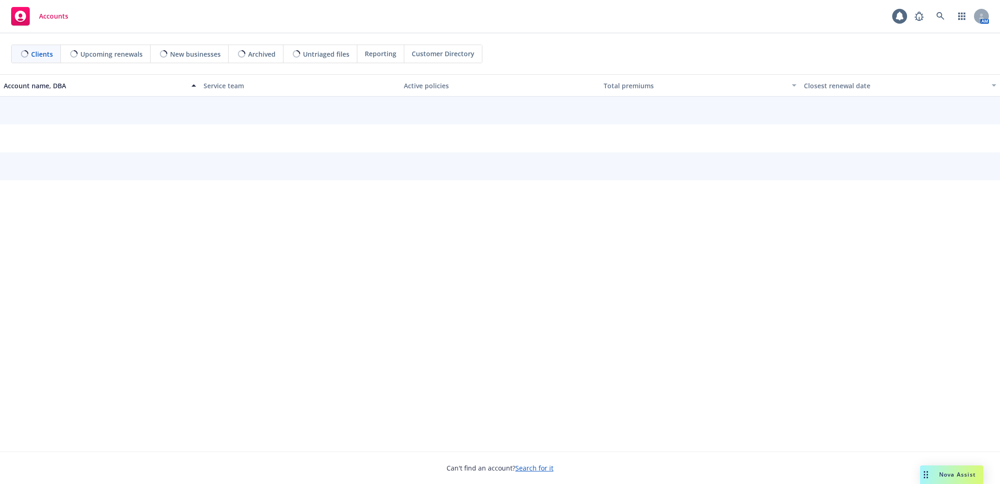 The height and width of the screenshot is (484, 1000). I want to click on a: Search for it, so click(534, 468).